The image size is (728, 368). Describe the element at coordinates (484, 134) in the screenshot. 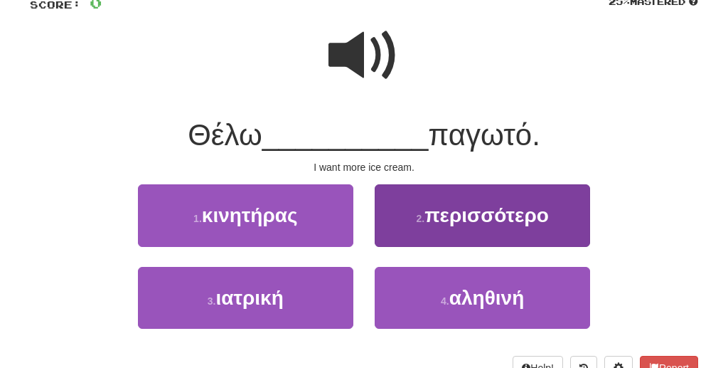

I see `span: παγωτό.` at that location.